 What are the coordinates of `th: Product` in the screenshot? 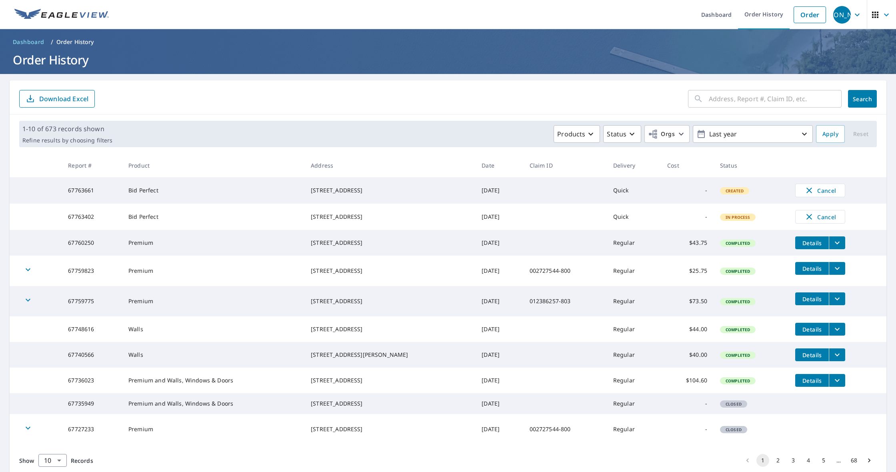 It's located at (213, 165).